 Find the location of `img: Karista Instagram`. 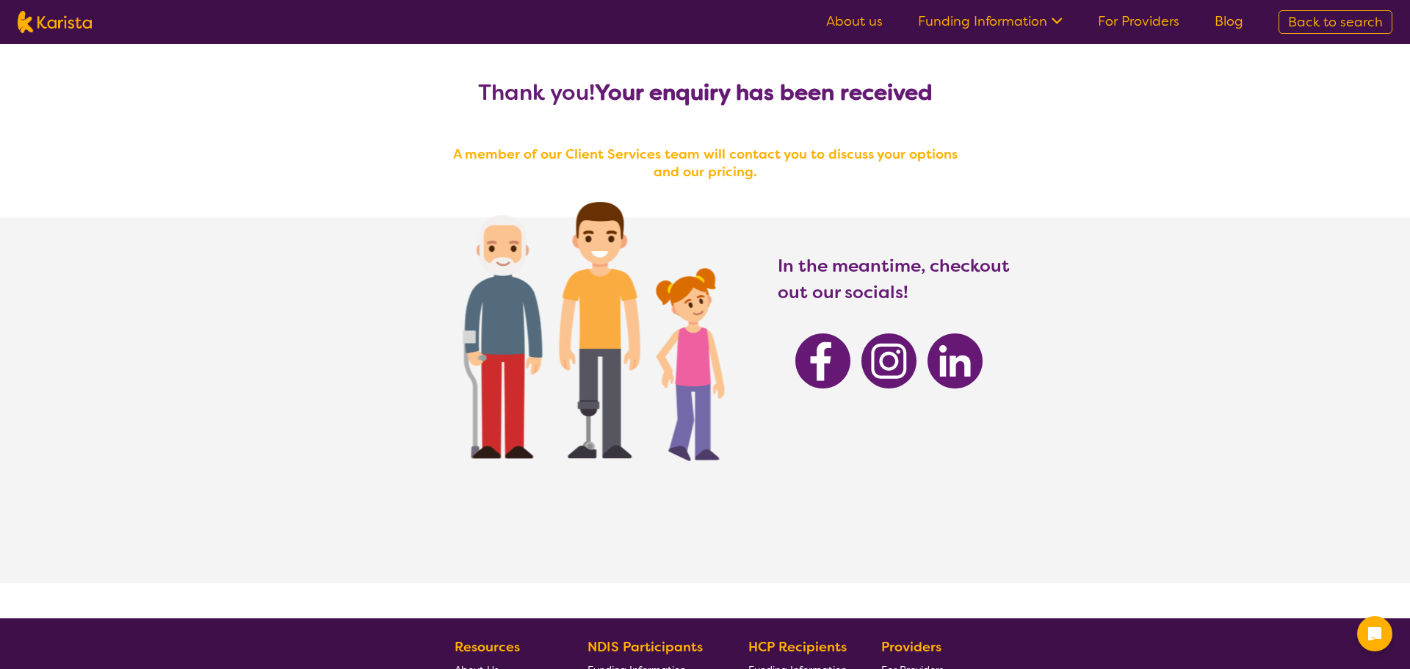

img: Karista Instagram is located at coordinates (888, 360).